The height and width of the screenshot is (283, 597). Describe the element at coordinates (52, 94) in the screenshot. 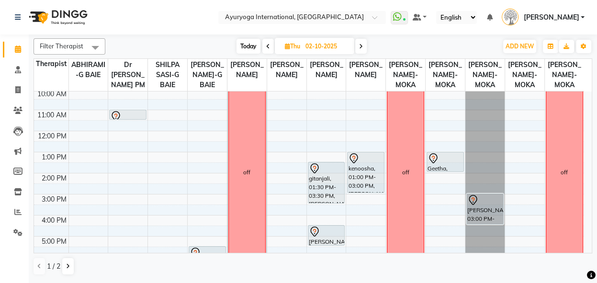

I see `div: 10:00 AM` at that location.